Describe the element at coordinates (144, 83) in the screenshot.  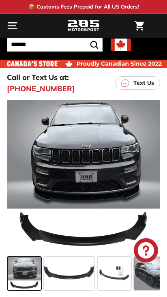
I see `p: Text Us` at that location.